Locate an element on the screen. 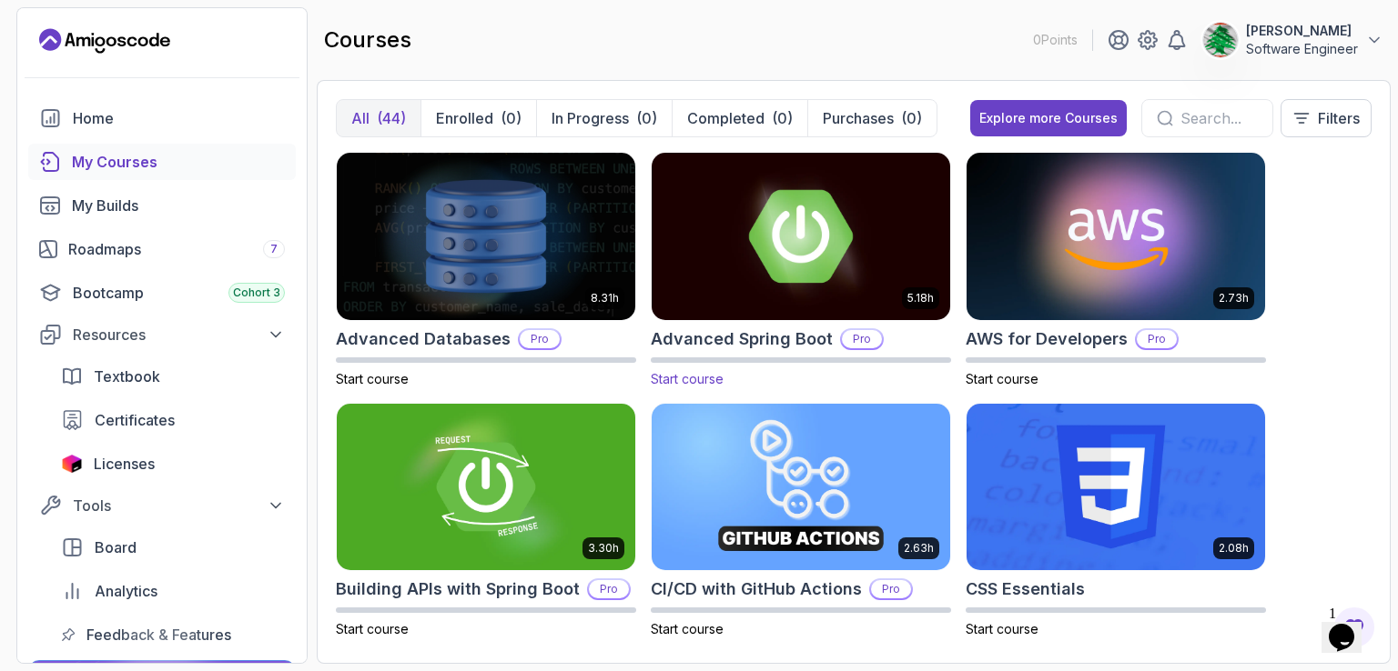  h2: Advanced Databases is located at coordinates (423, 339).